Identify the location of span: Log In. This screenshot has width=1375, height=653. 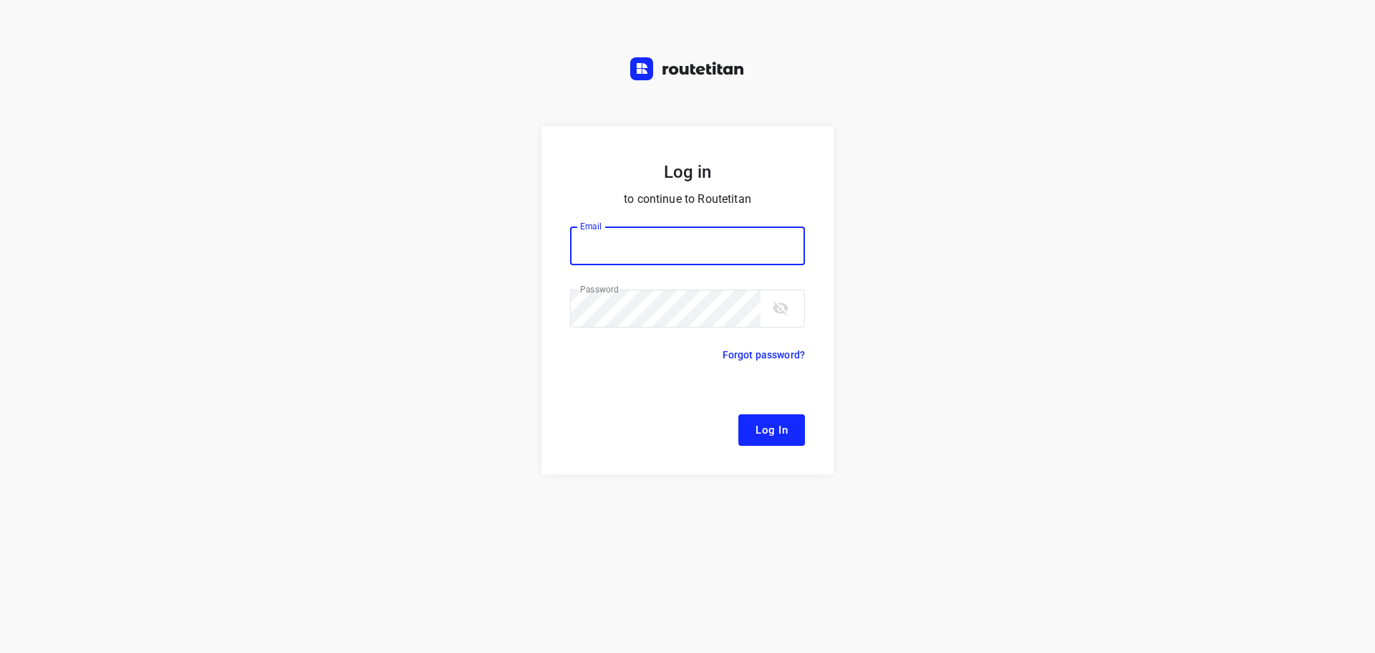
(771, 430).